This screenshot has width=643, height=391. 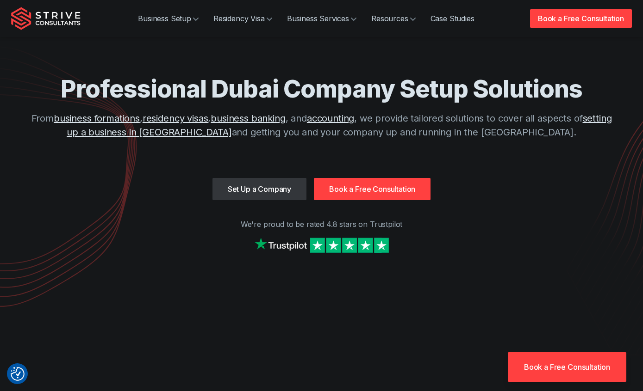 What do you see at coordinates (168, 19) in the screenshot?
I see `a: Business Setup` at bounding box center [168, 19].